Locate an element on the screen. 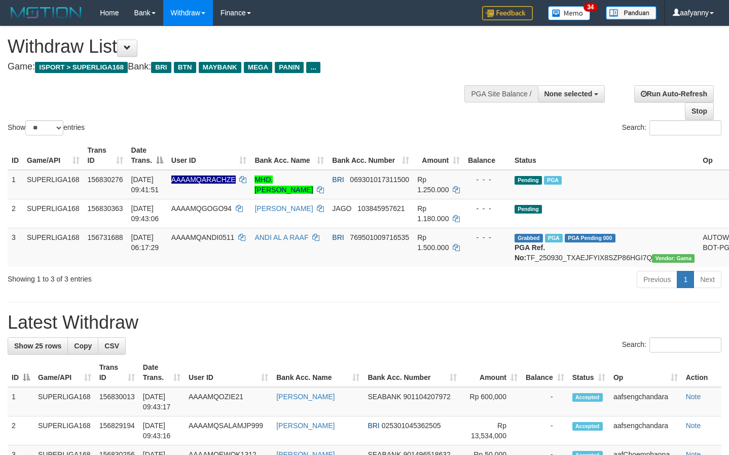 Image resolution: width=729 pixels, height=455 pixels. th: Balance: activate to sort column ascending is located at coordinates (545, 372).